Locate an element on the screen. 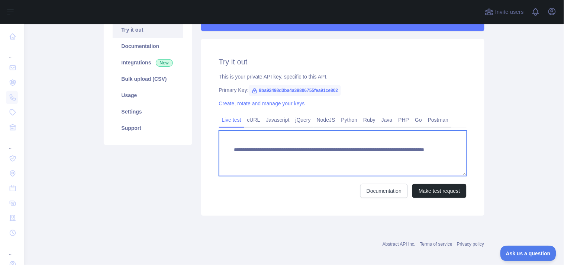  a: Create, rotate and manage your keys is located at coordinates (262, 103).